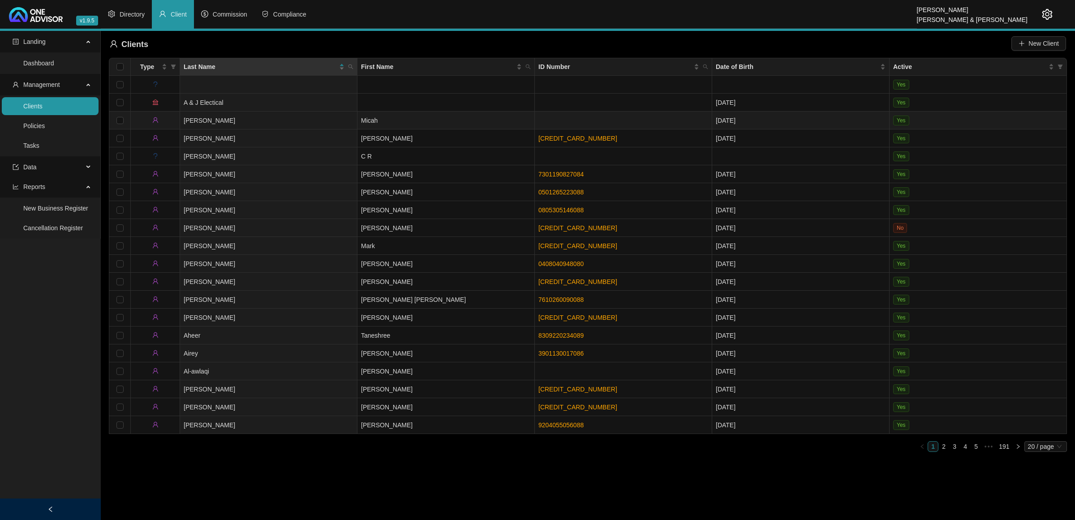 The width and height of the screenshot is (1075, 520). What do you see at coordinates (976, 447) in the screenshot?
I see `li: 5` at bounding box center [976, 447].